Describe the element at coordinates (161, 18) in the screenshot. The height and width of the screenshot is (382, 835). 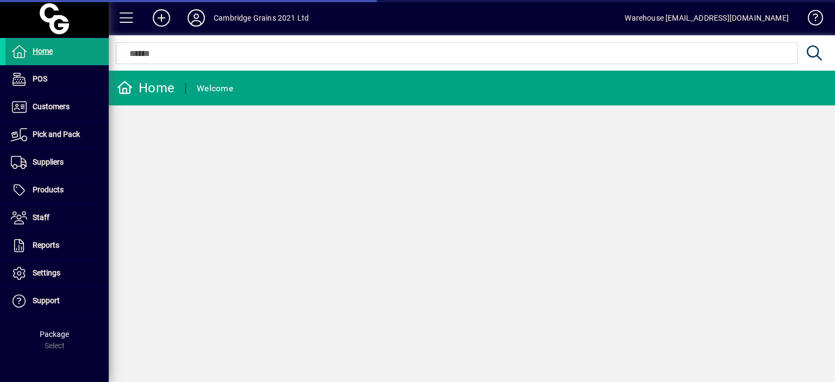
I see `button: Add` at that location.